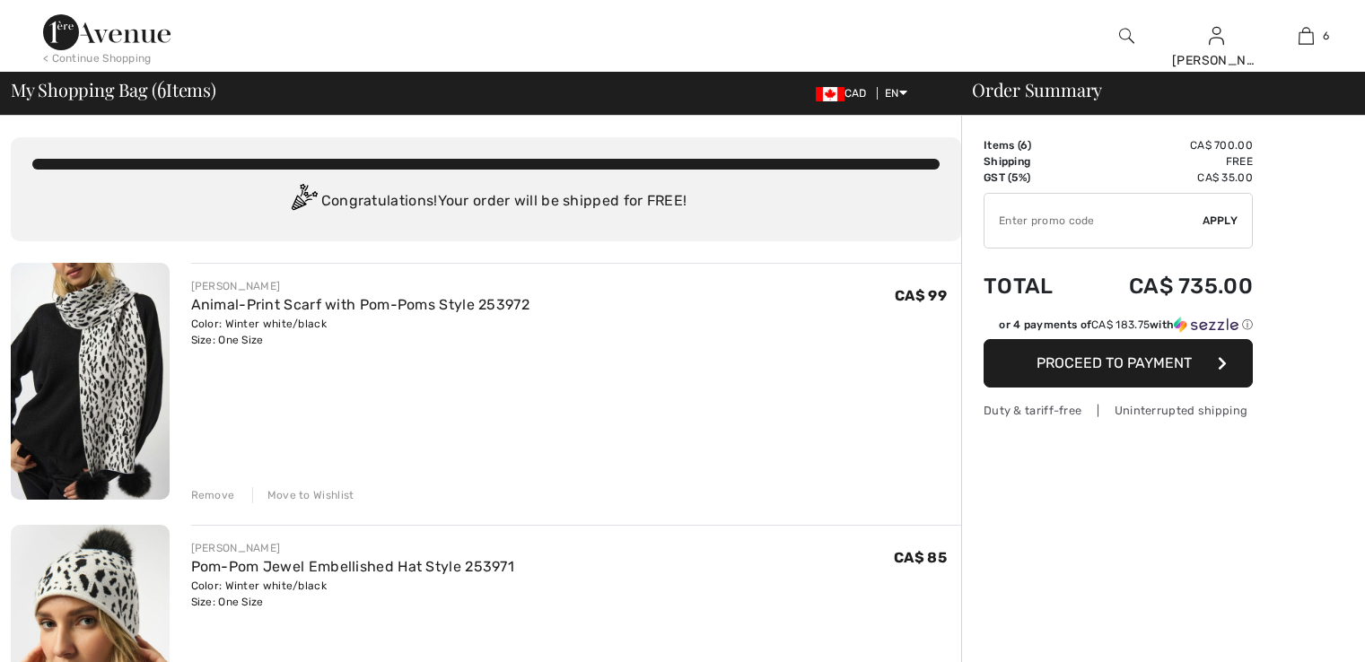  Describe the element at coordinates (920, 557) in the screenshot. I see `span: CA$ 85` at that location.